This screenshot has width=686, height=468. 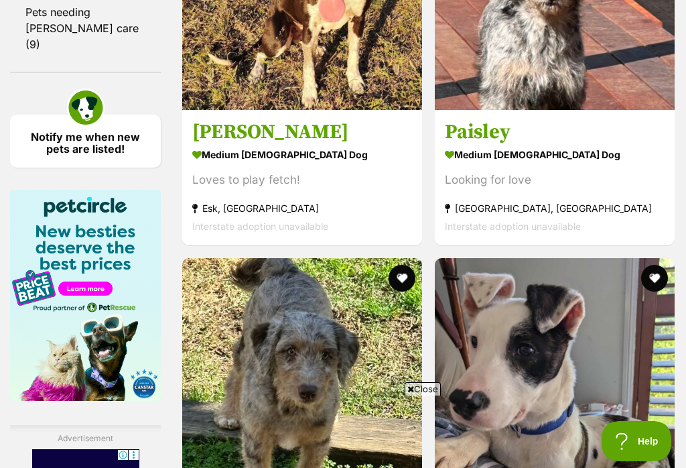 What do you see at coordinates (555, 180) in the screenshot?
I see `div: Looking for love` at bounding box center [555, 180].